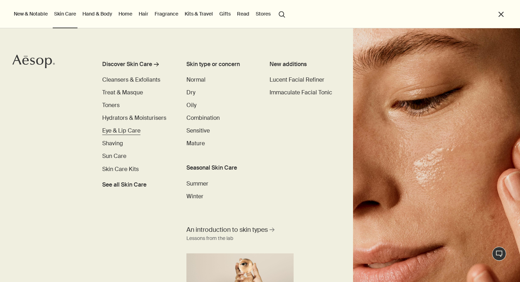 The height and width of the screenshot is (282, 520). I want to click on img: Woman holding her face with her hands, so click(437, 155).